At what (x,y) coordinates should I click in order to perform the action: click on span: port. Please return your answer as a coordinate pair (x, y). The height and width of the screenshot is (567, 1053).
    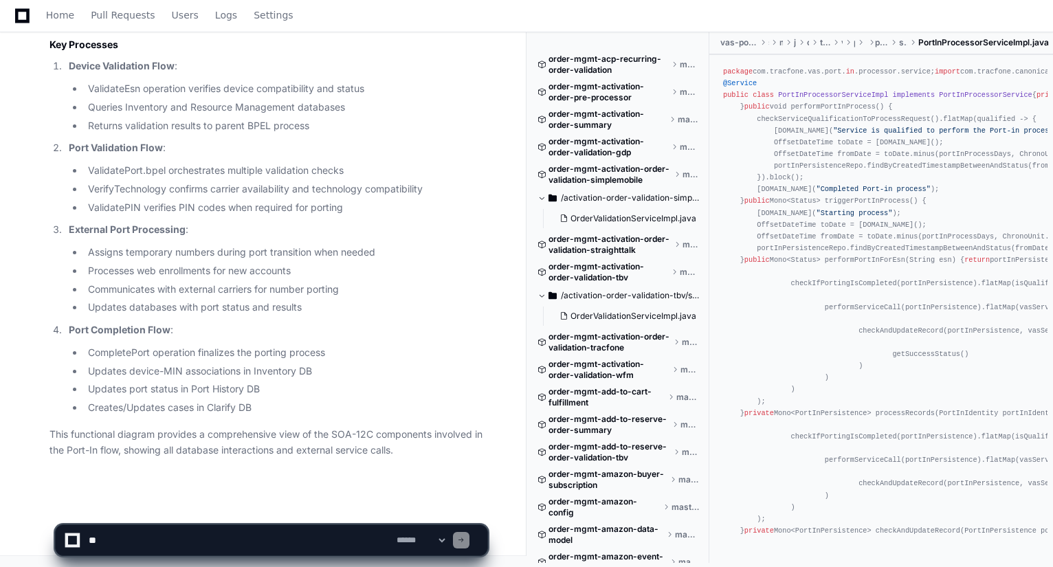
    Looking at the image, I should click on (854, 43).